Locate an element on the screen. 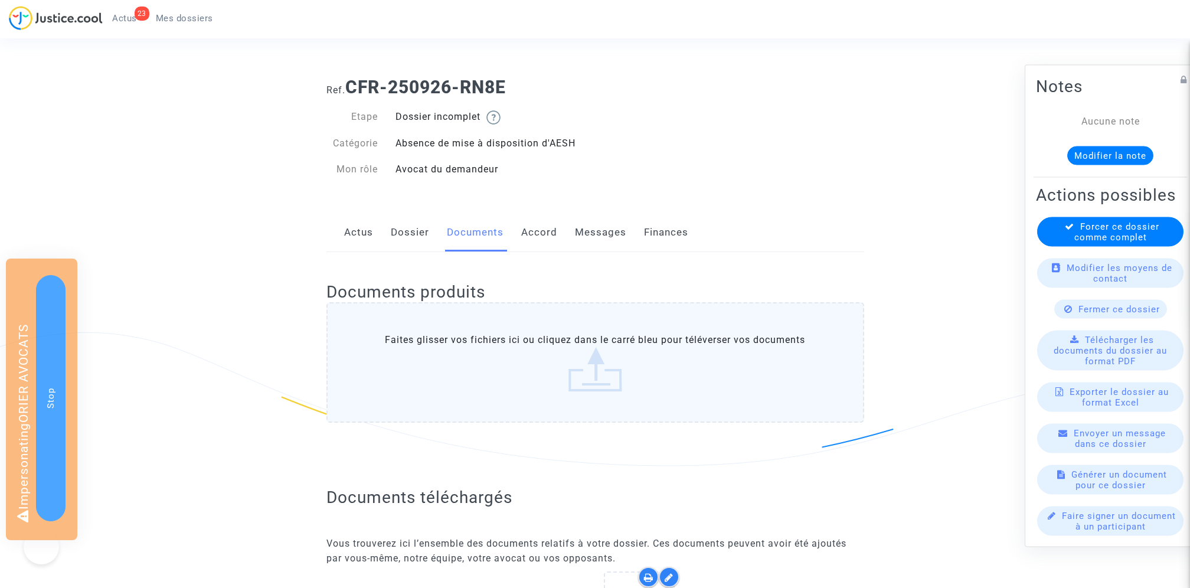 This screenshot has width=1190, height=588. img: jc-logo.svg is located at coordinates (55, 18).